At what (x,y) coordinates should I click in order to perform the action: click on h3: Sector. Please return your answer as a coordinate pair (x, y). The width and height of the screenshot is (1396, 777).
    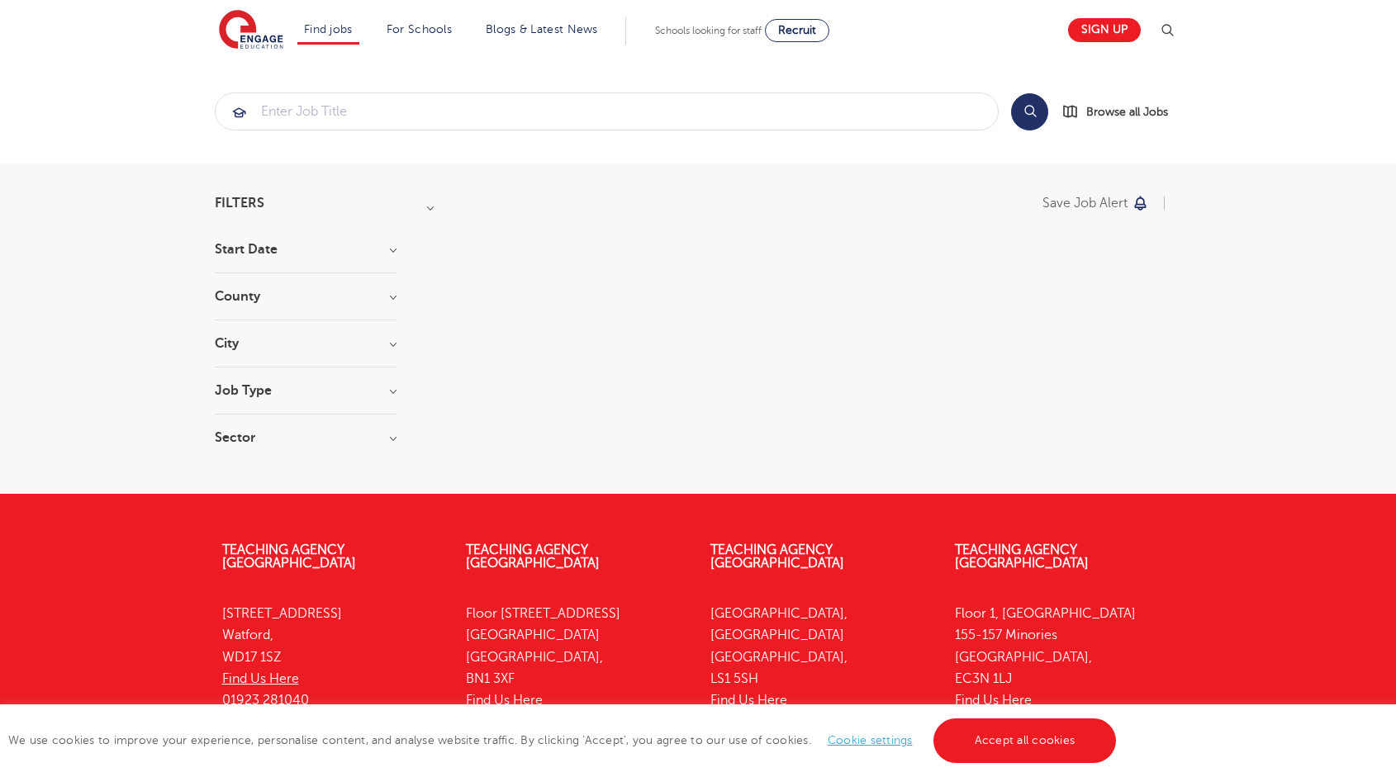
    Looking at the image, I should click on (306, 438).